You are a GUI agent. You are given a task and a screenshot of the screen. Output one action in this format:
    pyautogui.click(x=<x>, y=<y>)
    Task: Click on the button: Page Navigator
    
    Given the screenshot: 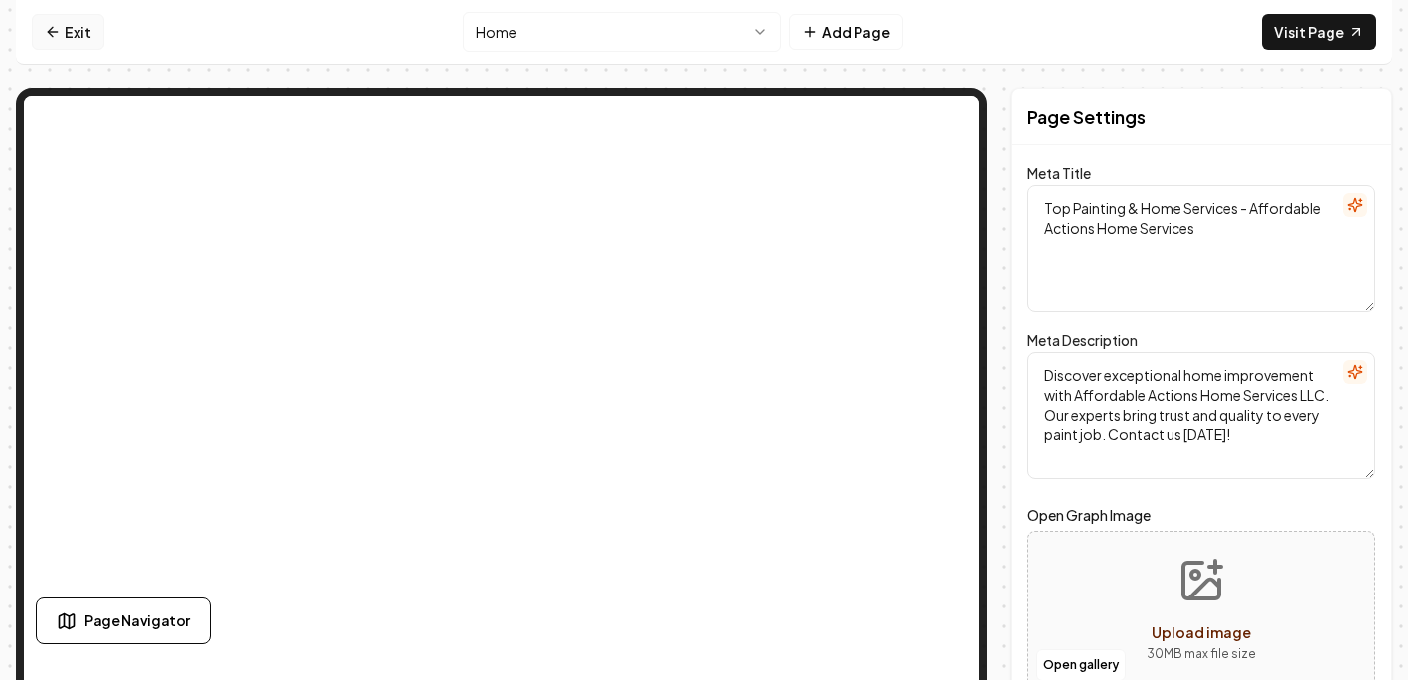 What is the action you would take?
    pyautogui.click(x=123, y=620)
    